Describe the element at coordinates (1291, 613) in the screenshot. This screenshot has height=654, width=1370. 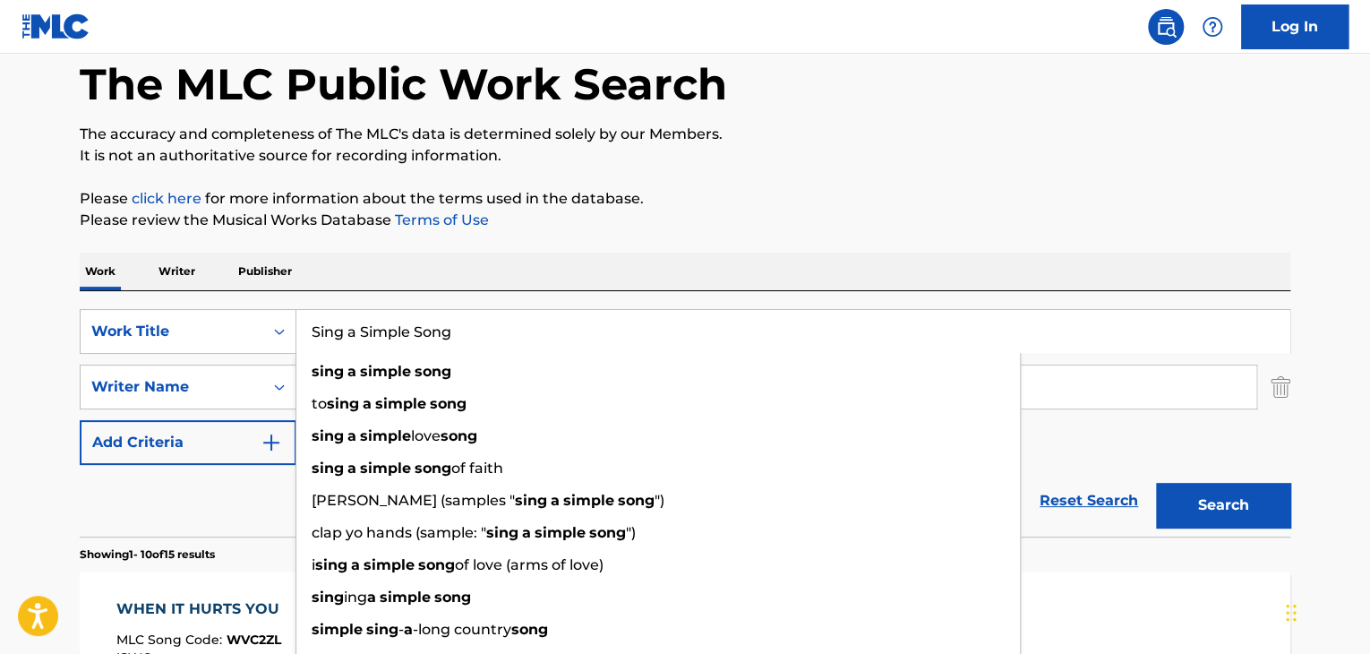
I see `div: Drag` at that location.